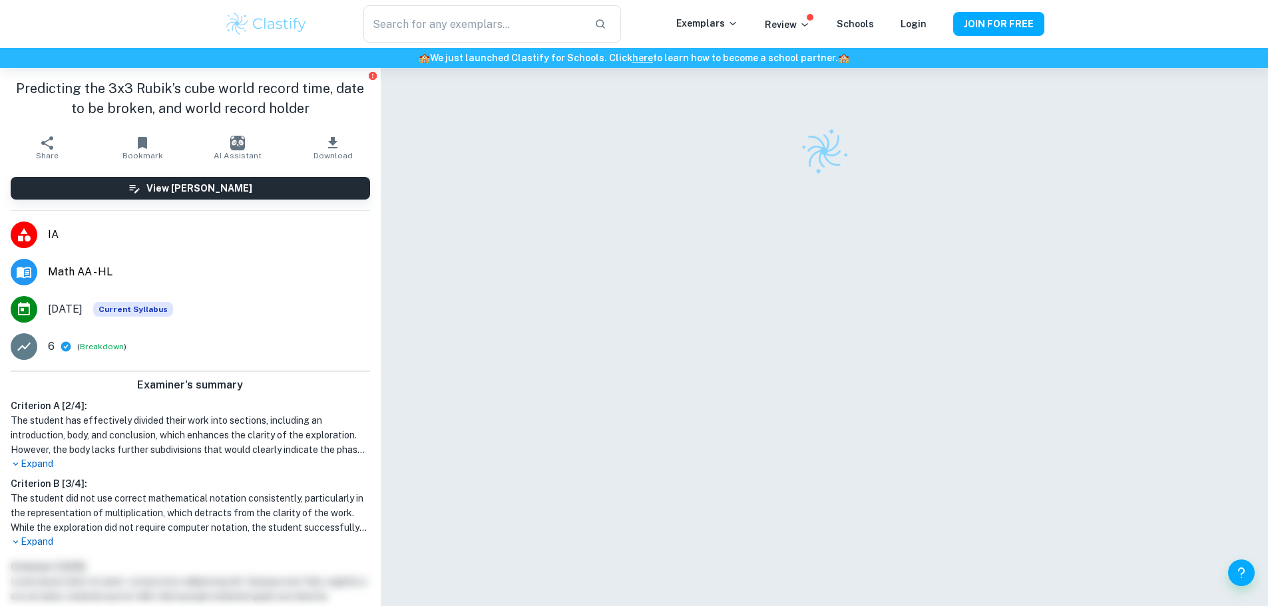 Image resolution: width=1268 pixels, height=606 pixels. What do you see at coordinates (473, 24) in the screenshot?
I see `input: Search for any exemplars...` at bounding box center [473, 24].